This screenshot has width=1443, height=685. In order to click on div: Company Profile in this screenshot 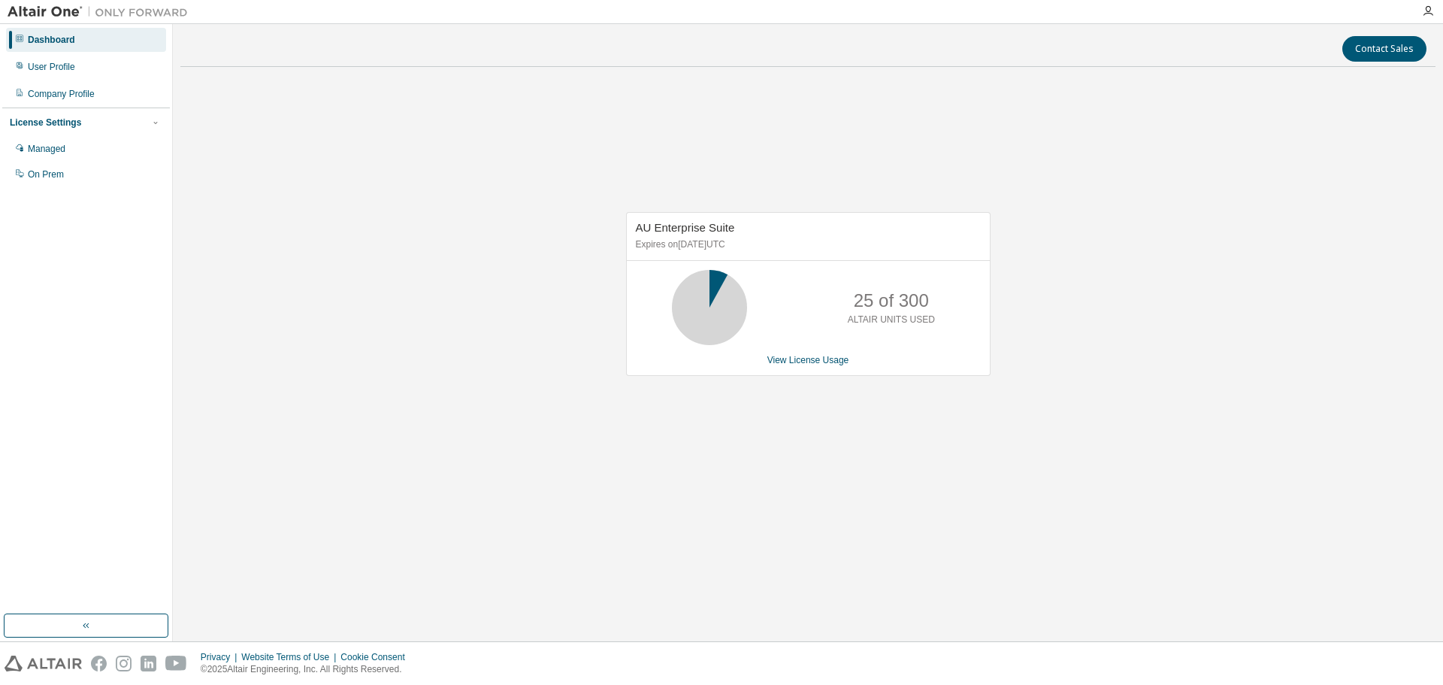, I will do `click(61, 94)`.